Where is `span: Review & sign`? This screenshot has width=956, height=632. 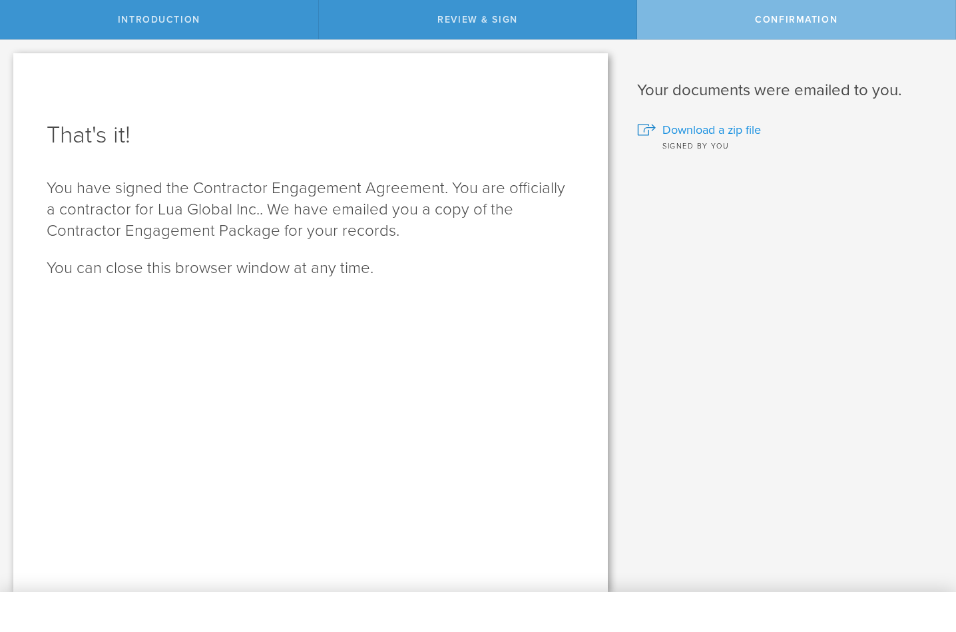 span: Review & sign is located at coordinates (477, 19).